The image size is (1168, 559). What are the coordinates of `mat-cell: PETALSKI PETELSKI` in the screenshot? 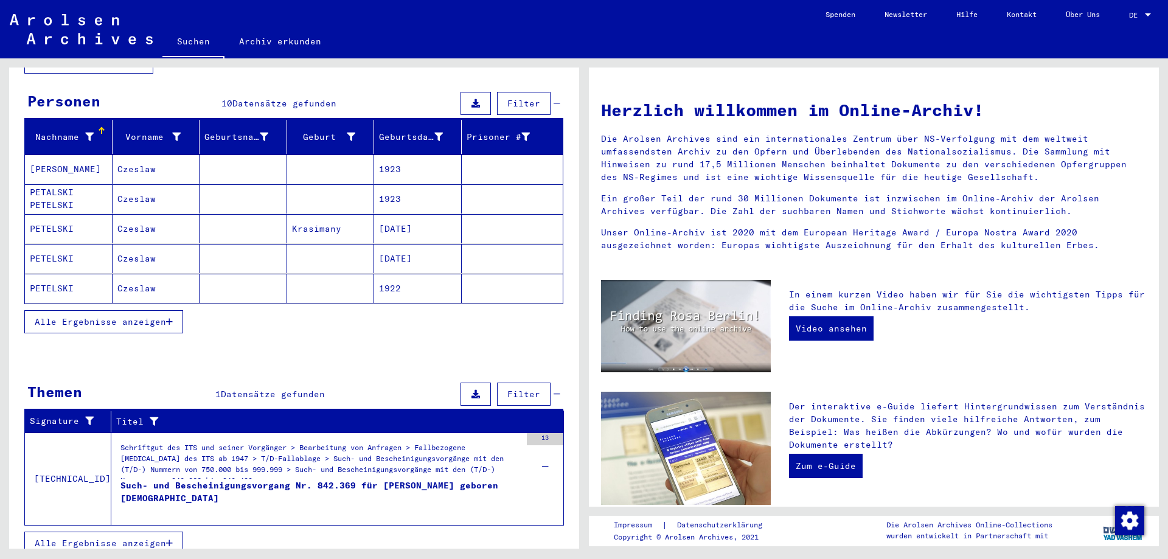 It's located at (69, 199).